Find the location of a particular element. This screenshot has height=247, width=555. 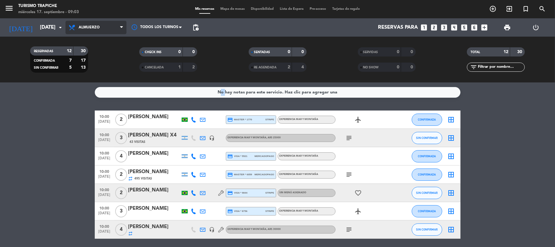

input: Filtrar por nombre... is located at coordinates (501, 67).